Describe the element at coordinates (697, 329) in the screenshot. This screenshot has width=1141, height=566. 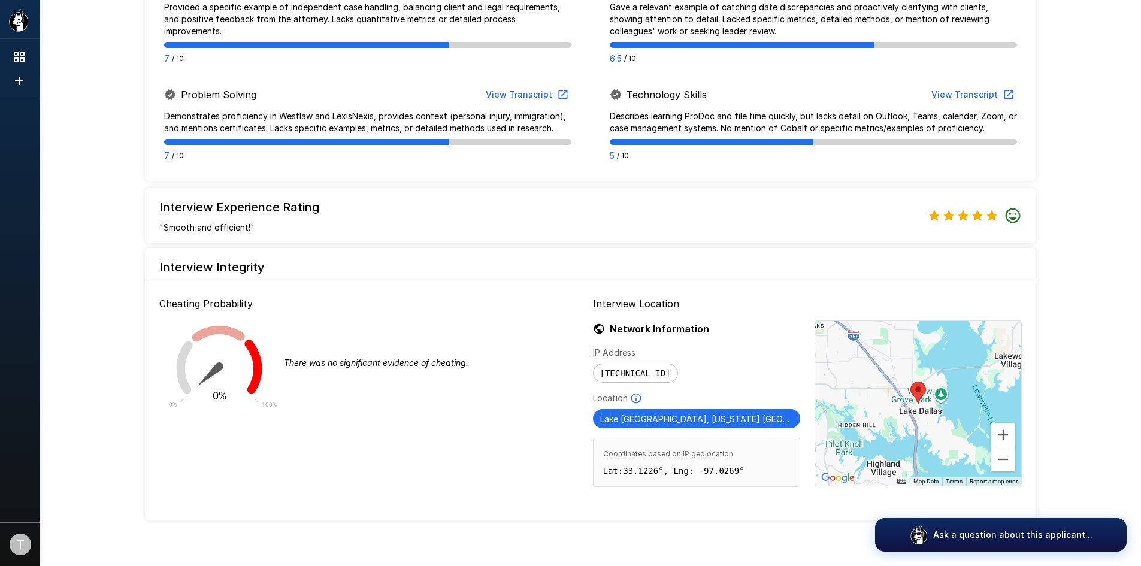
I see `h6: Network Information` at that location.